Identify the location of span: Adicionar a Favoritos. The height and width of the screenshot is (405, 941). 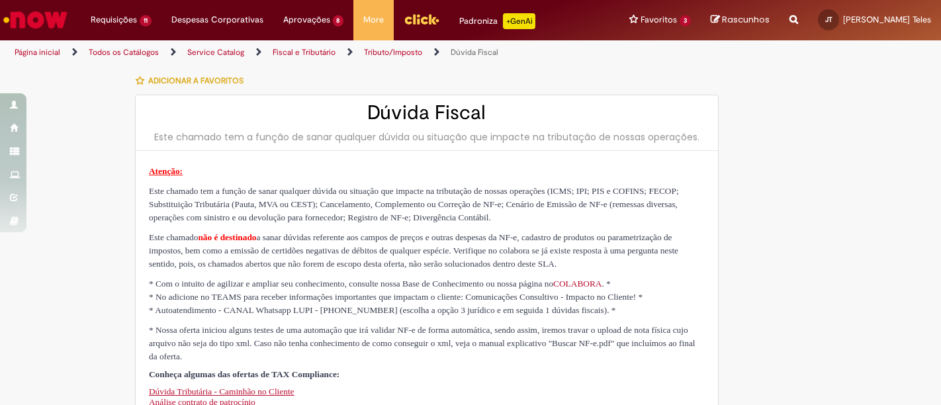
(196, 81).